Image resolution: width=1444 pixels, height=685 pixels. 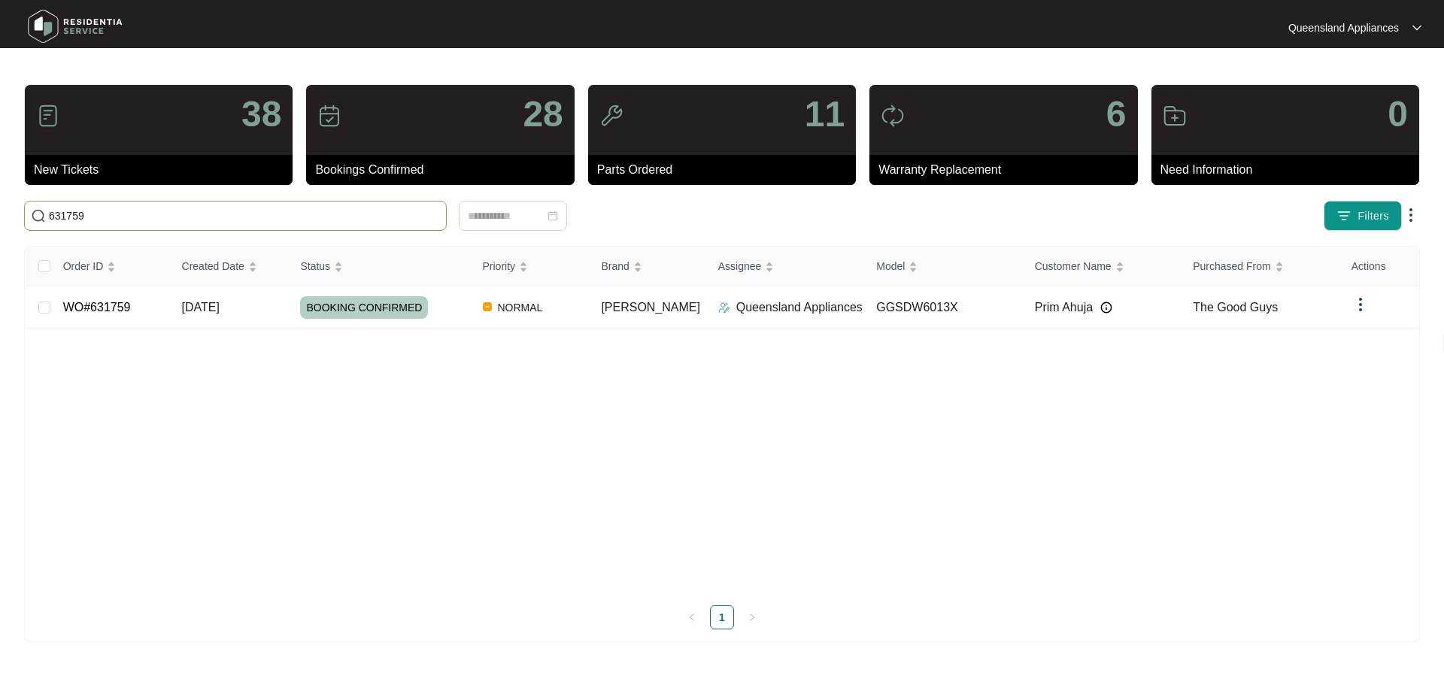 What do you see at coordinates (1073, 266) in the screenshot?
I see `span: Customer Name` at bounding box center [1073, 266].